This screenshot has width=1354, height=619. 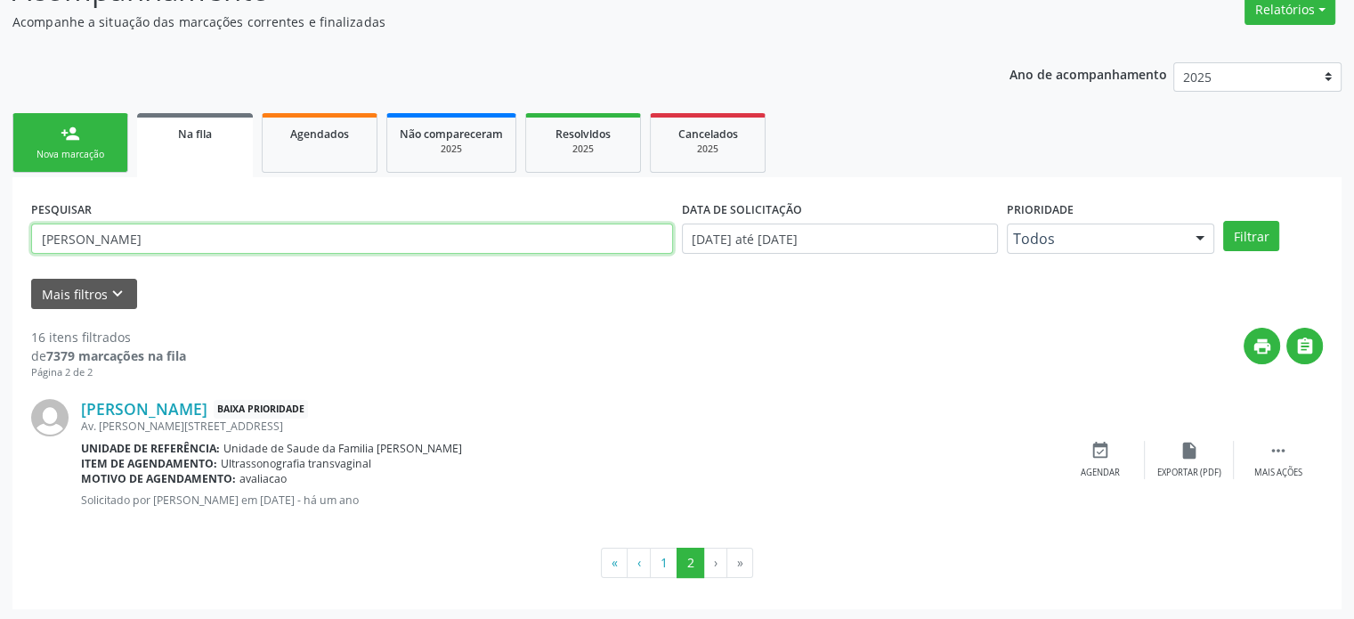 I want to click on button: Go to previous page, so click(x=638, y=563).